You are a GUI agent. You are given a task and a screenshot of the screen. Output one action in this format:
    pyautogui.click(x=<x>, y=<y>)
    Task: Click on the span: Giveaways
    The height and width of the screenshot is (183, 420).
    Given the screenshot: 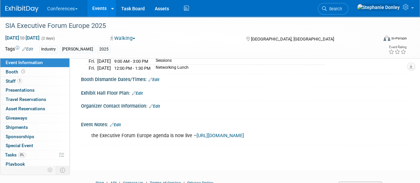 What is the action you would take?
    pyautogui.click(x=16, y=118)
    